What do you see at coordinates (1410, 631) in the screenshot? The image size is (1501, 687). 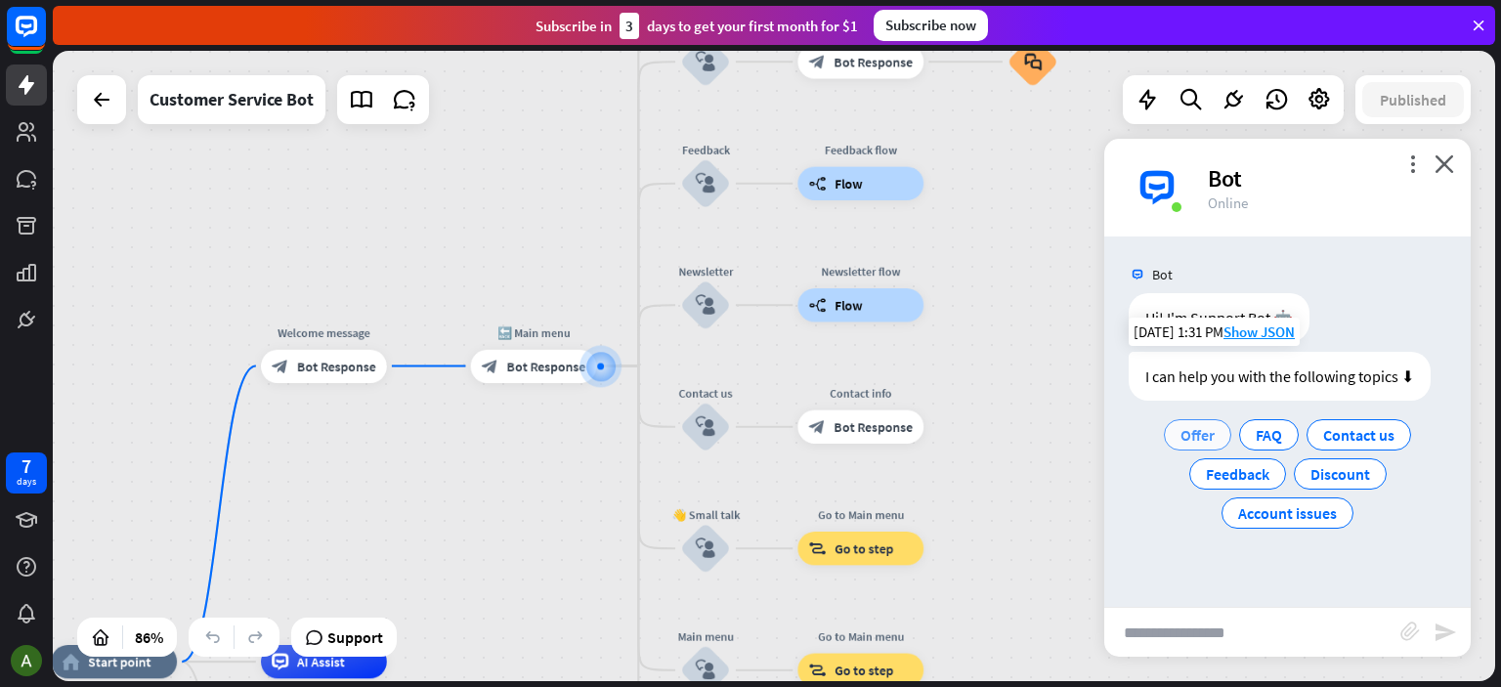 I see `i: block_attachment` at bounding box center [1410, 631].